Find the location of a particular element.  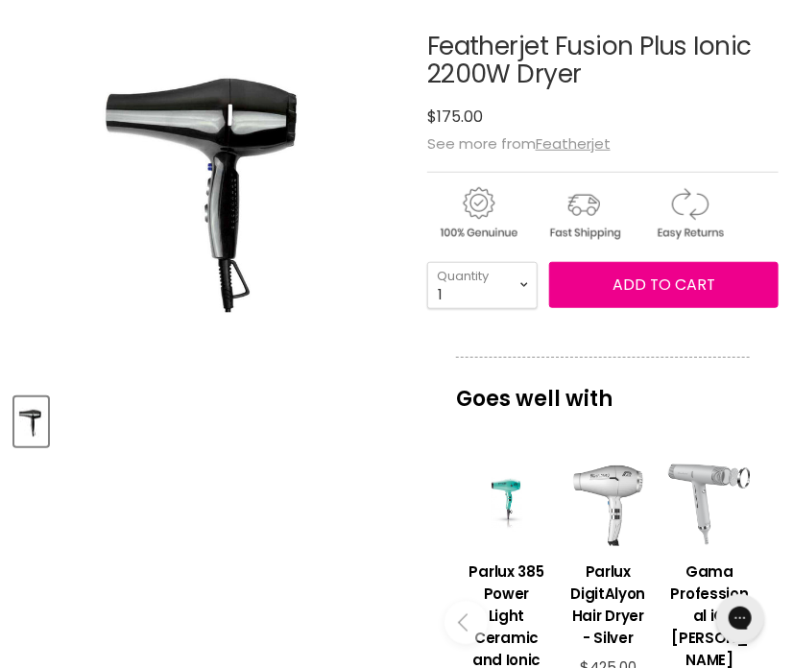

select: Quantity is located at coordinates (482, 285).